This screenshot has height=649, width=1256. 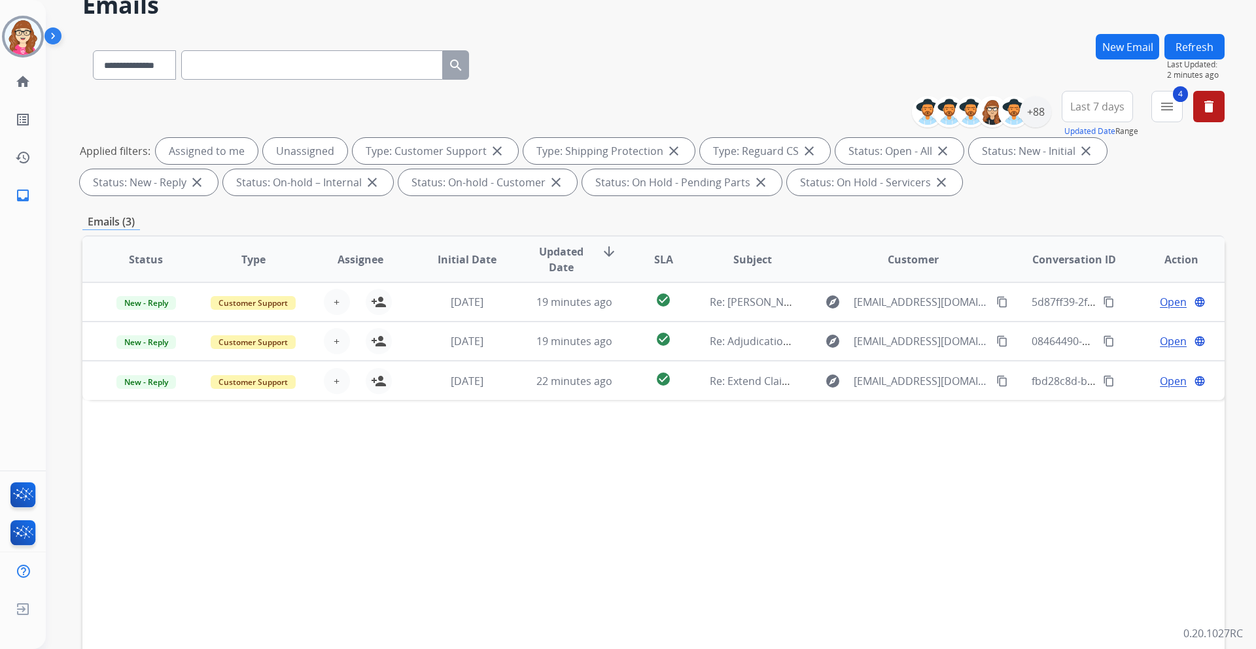 What do you see at coordinates (1035, 112) in the screenshot?
I see `div: +88` at bounding box center [1035, 112].